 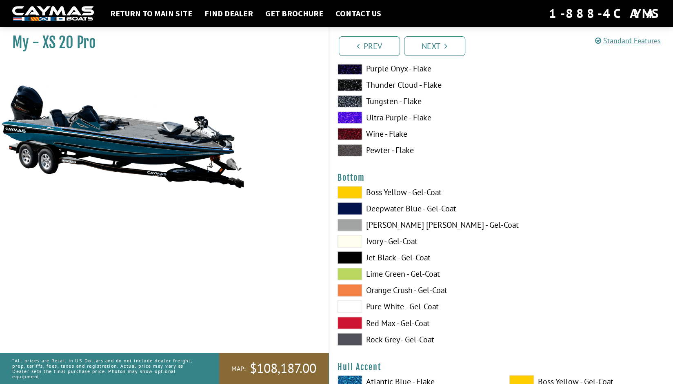 What do you see at coordinates (415, 274) in the screenshot?
I see `label: Lime Green - Gel-Coat` at bounding box center [415, 274].